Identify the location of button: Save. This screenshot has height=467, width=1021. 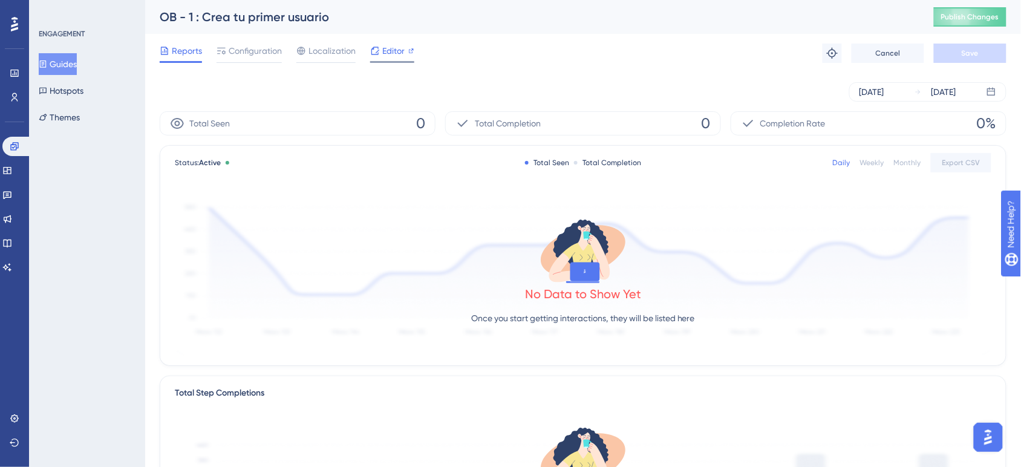
(970, 53).